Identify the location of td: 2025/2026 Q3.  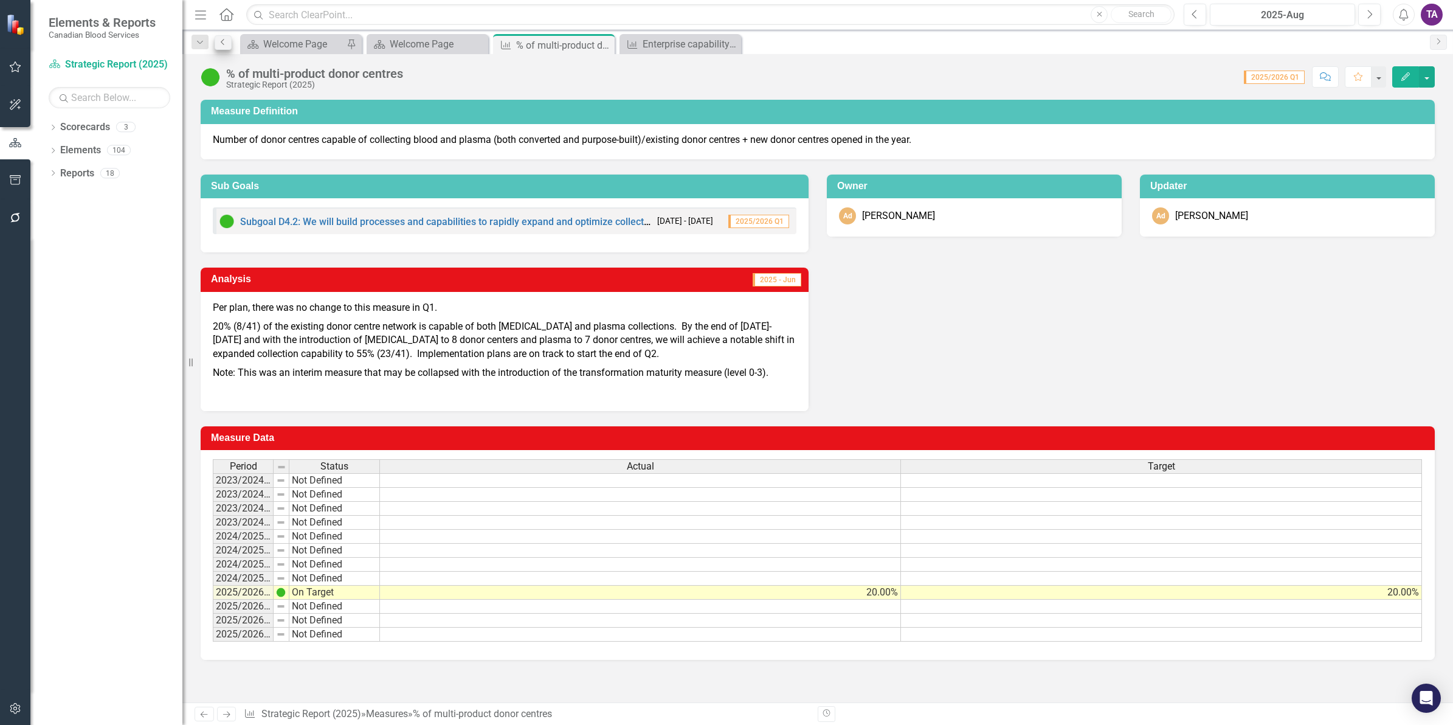
(243, 620).